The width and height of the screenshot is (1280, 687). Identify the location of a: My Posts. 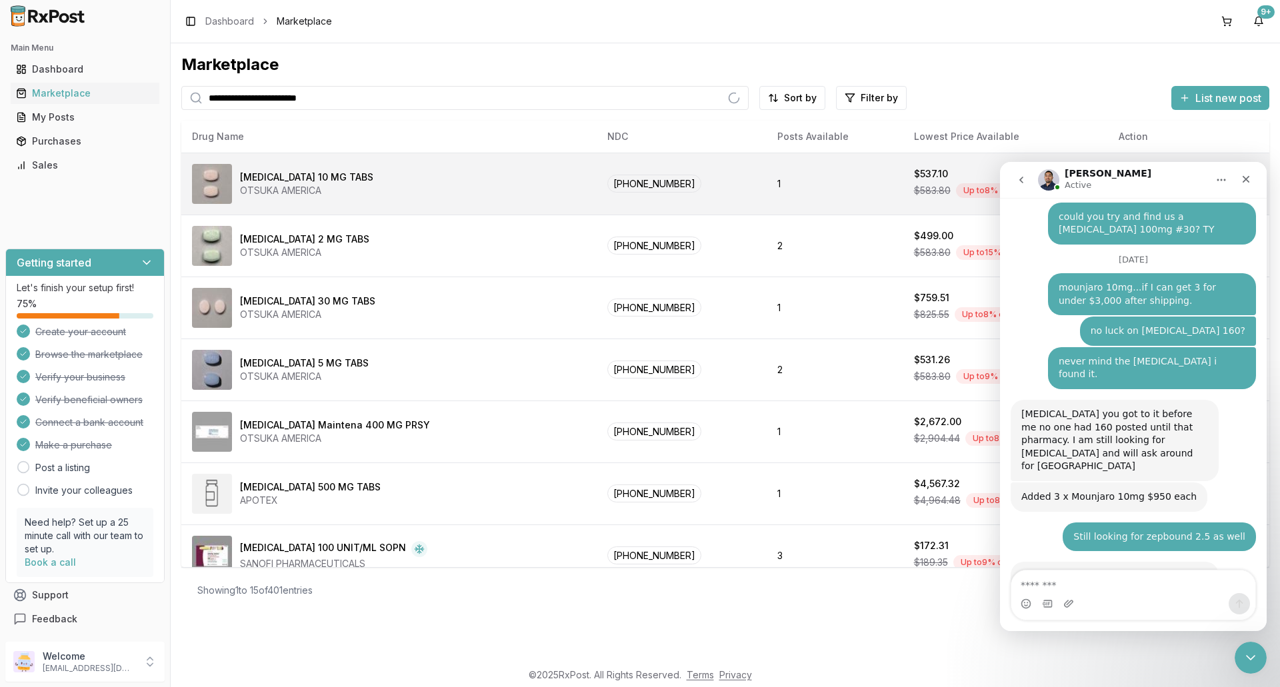
(85, 117).